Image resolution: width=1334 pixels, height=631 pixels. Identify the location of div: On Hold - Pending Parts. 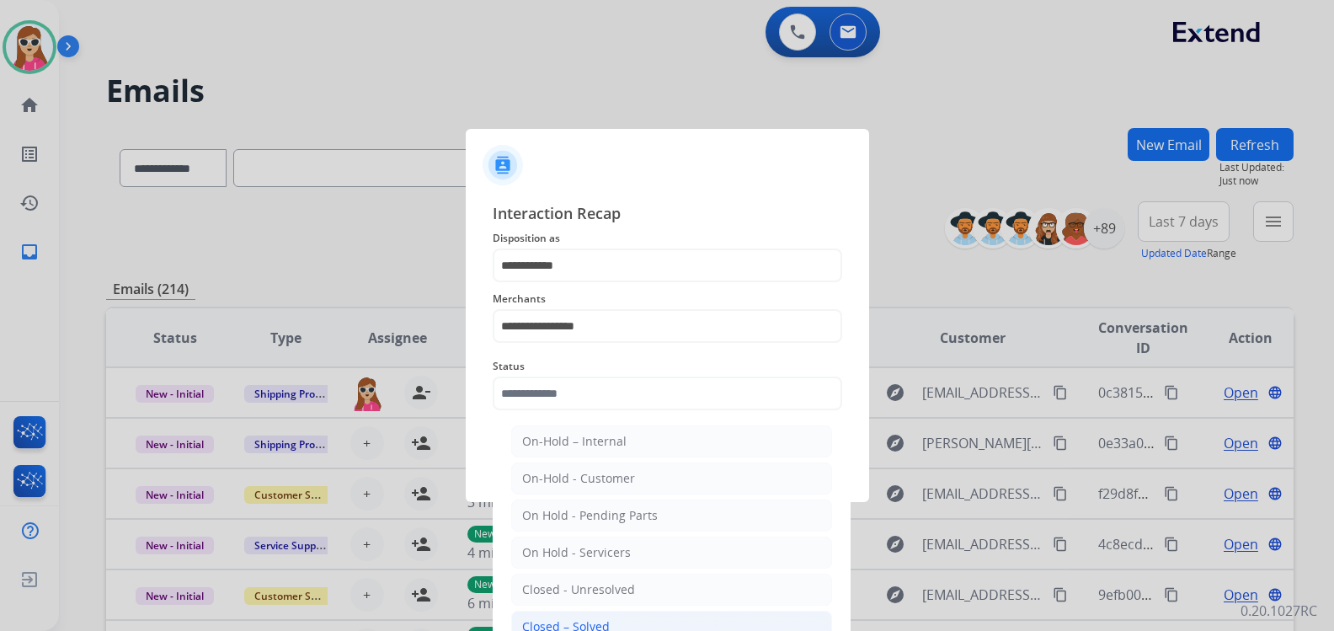
(589, 515).